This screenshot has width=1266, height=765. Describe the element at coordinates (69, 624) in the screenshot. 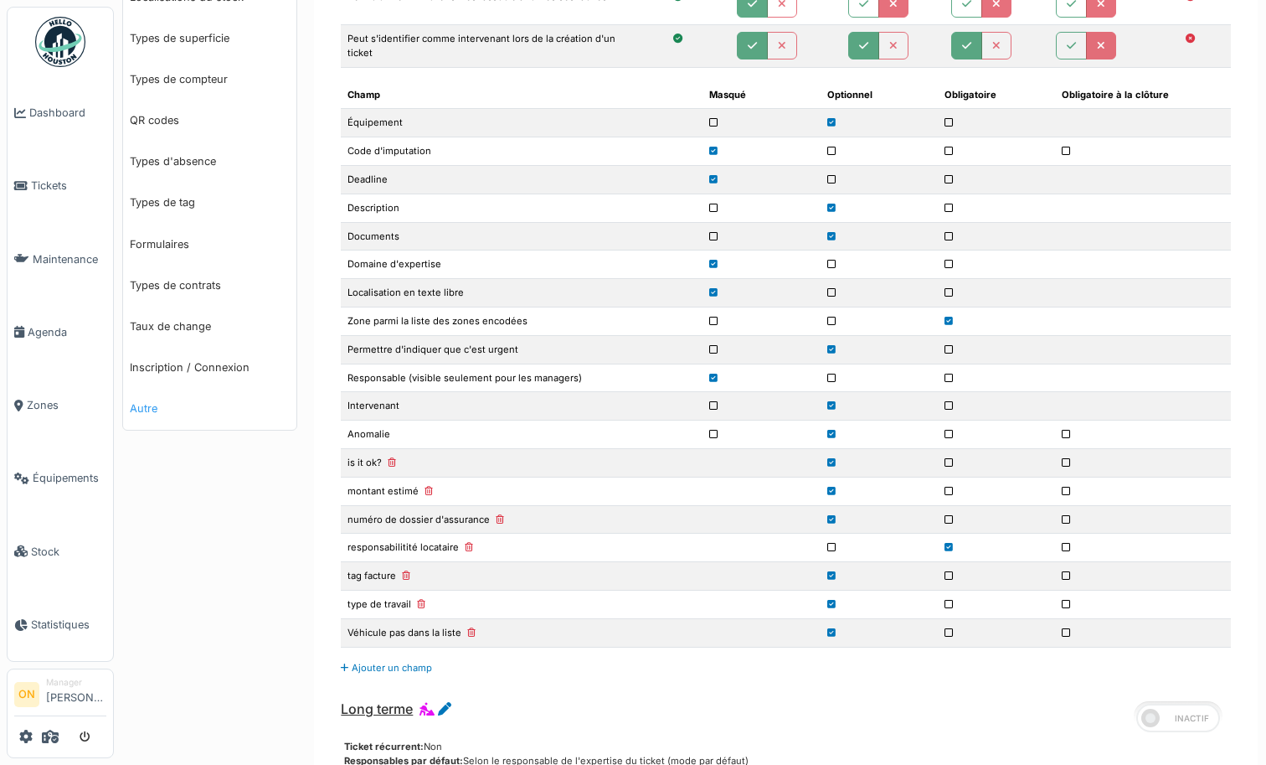

I see `span: Statistiques` at that location.